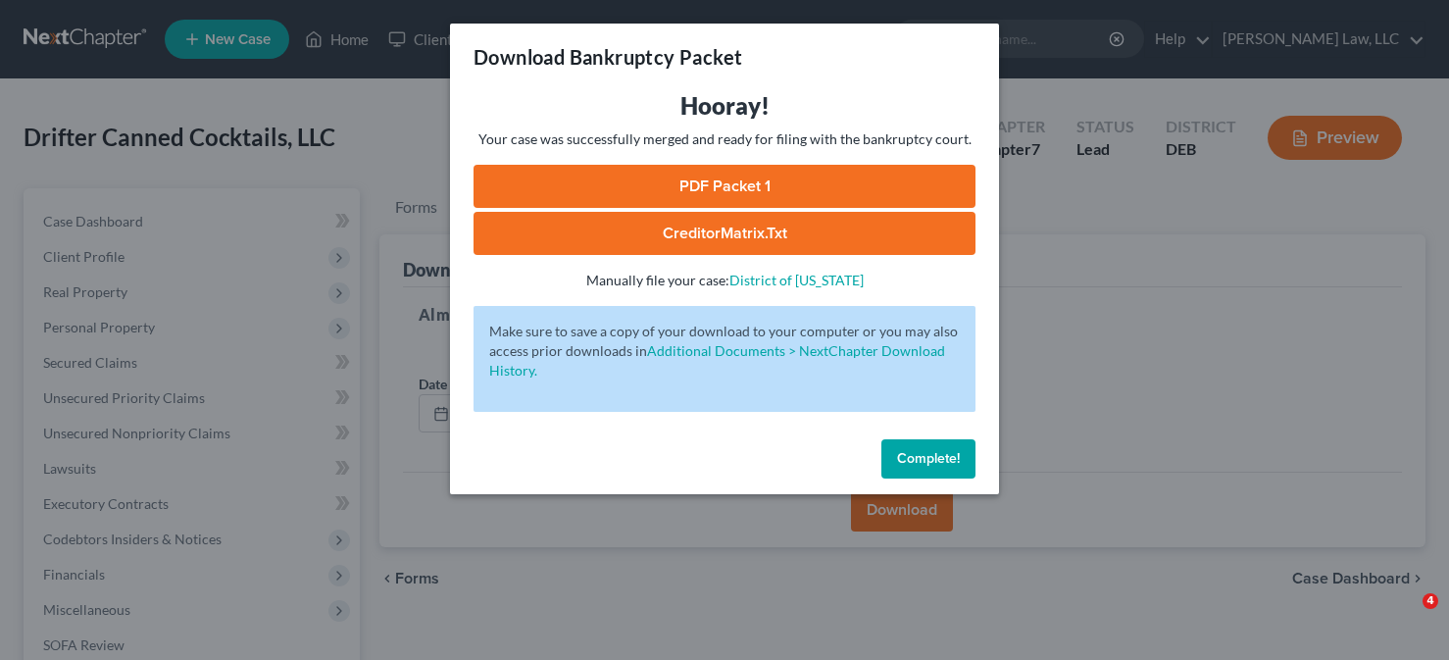 This screenshot has height=660, width=1449. What do you see at coordinates (608, 57) in the screenshot?
I see `h3: Download Bankruptcy Packet` at bounding box center [608, 57].